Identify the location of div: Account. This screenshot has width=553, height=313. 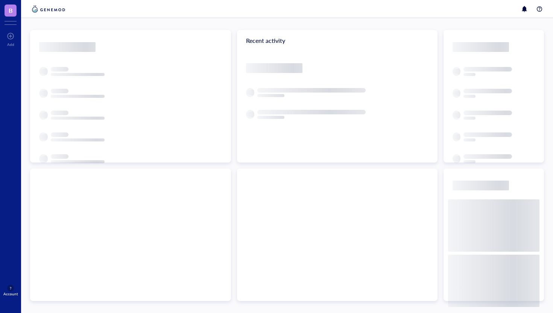
(11, 294).